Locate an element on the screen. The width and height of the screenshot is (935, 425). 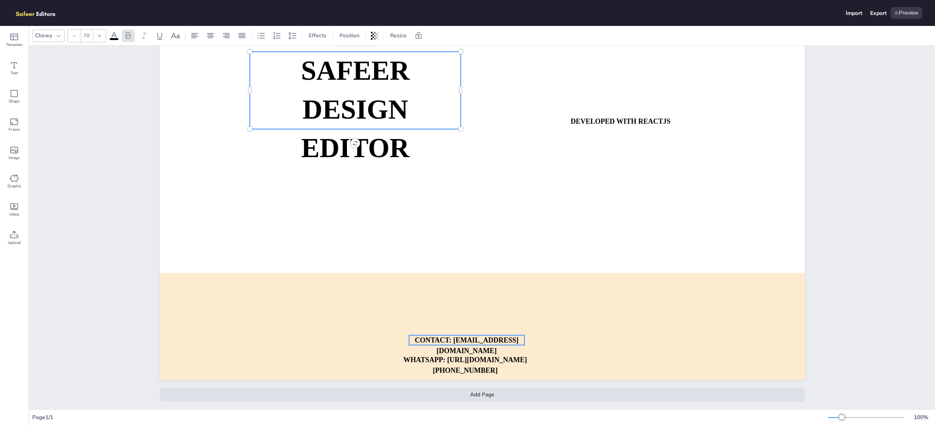
div: Preview is located at coordinates (906, 13).